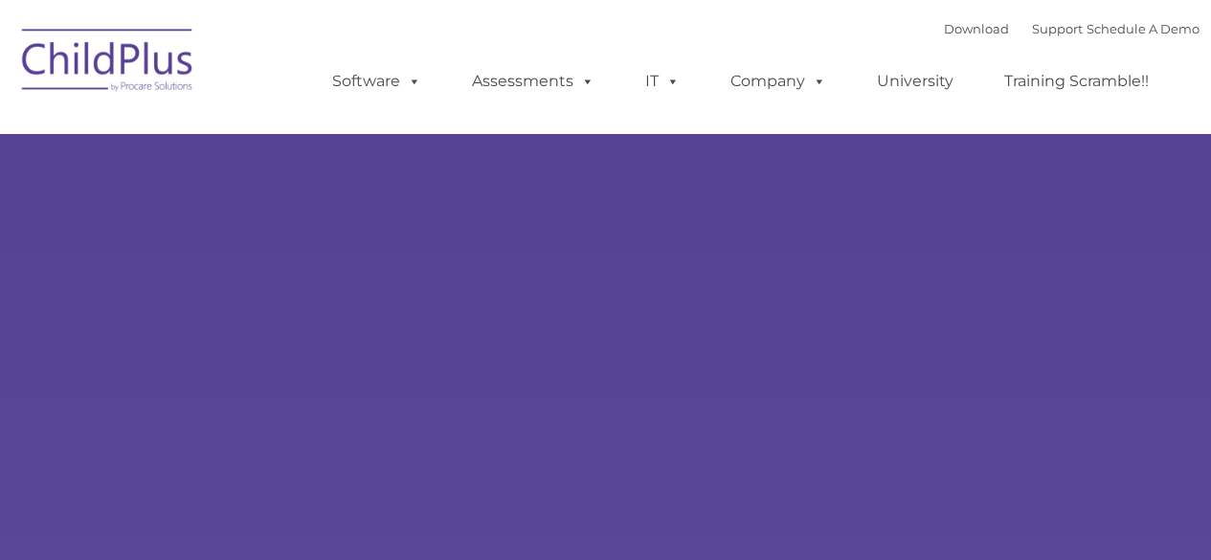 The image size is (1211, 560). Describe the element at coordinates (108, 63) in the screenshot. I see `img: ChildPlus by Procare Solutions` at that location.